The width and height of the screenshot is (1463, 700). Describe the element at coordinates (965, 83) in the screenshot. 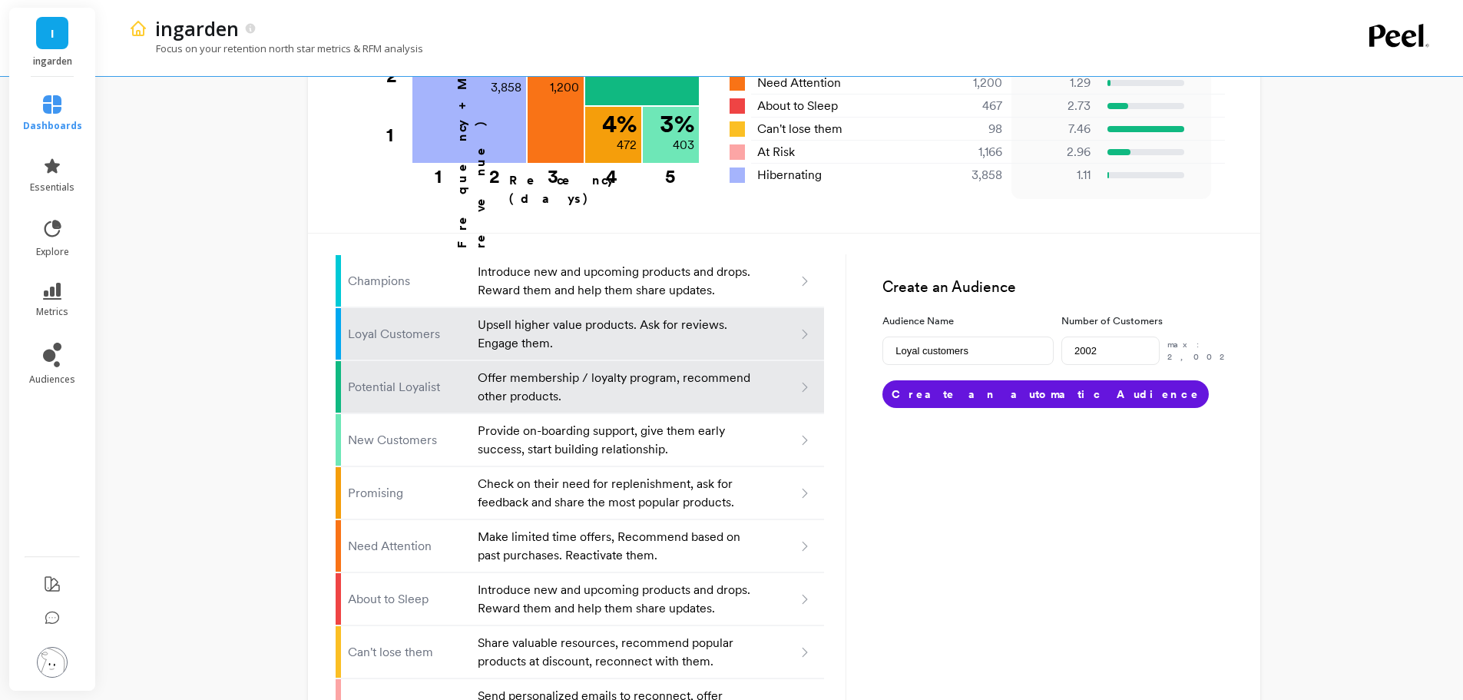

I see `div: 1,200` at that location.